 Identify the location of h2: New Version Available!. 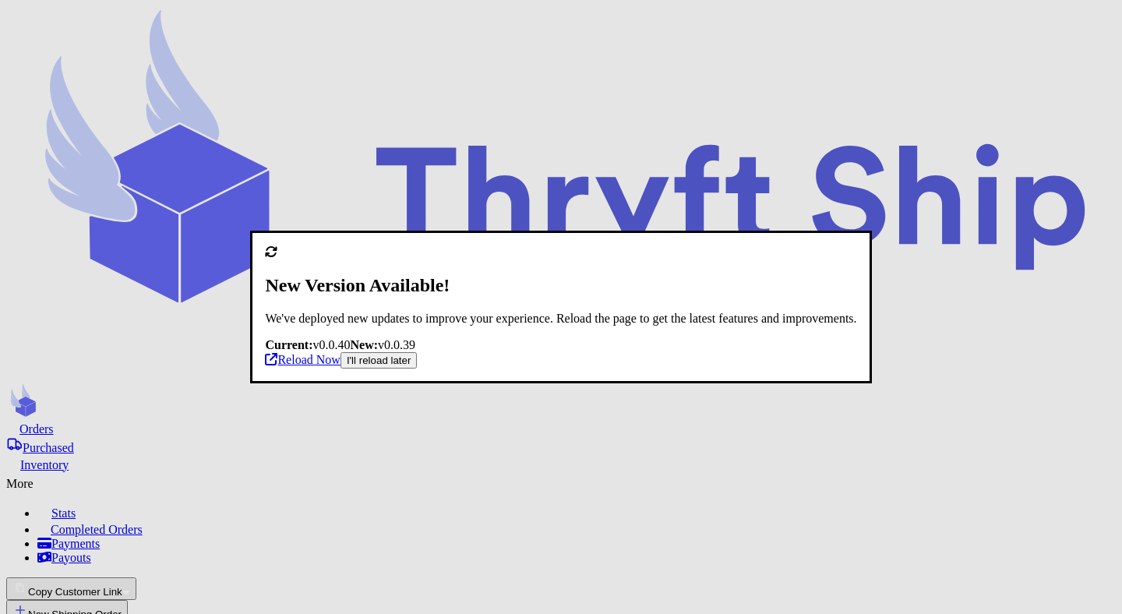
(560, 285).